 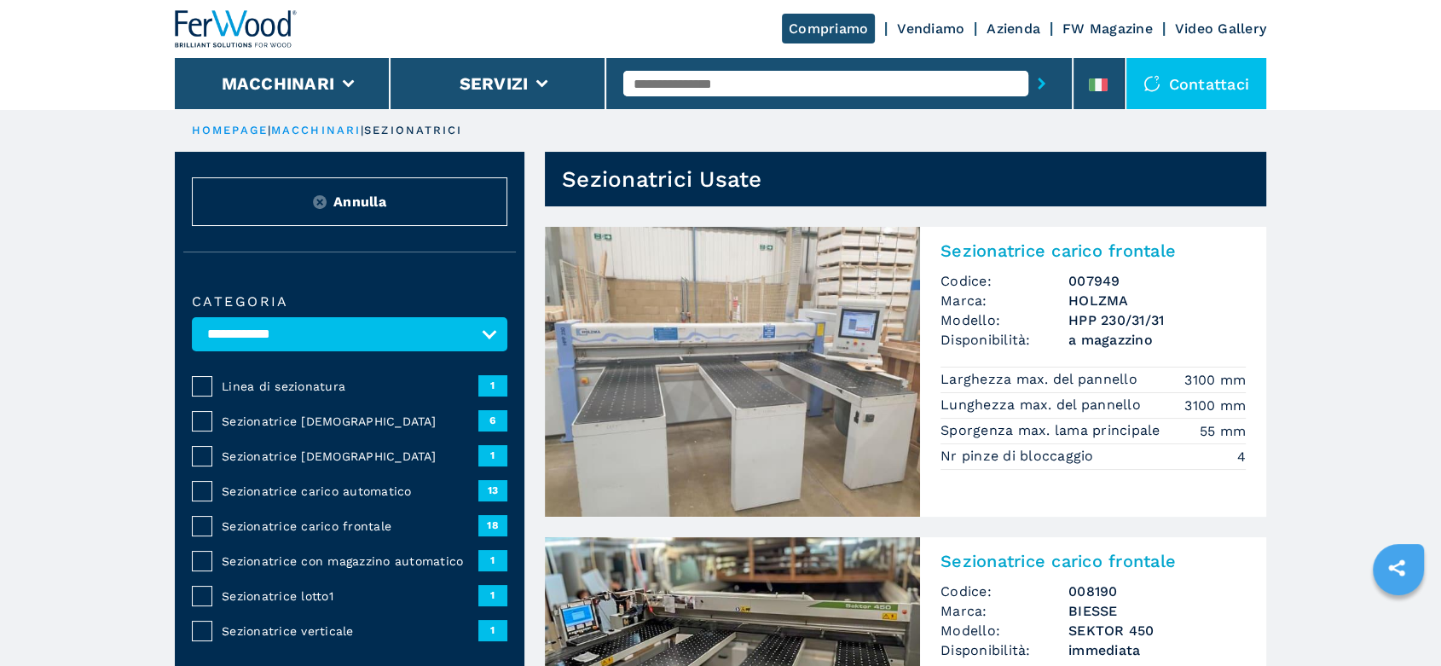 What do you see at coordinates (828, 28) in the screenshot?
I see `a: Compriamo` at bounding box center [828, 28].